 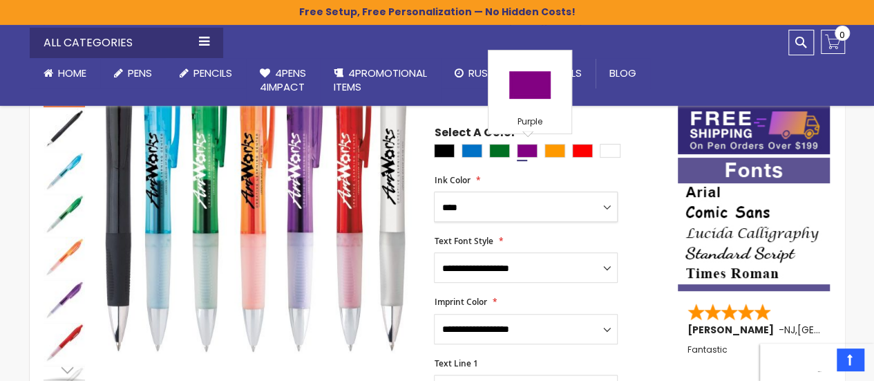 I want to click on span: Rush, so click(x=482, y=73).